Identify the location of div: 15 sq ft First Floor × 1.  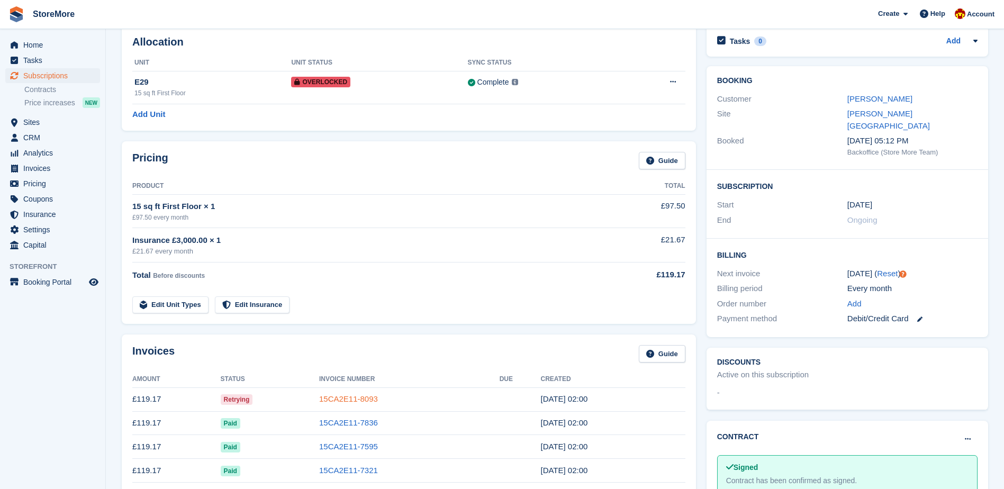
(366, 206).